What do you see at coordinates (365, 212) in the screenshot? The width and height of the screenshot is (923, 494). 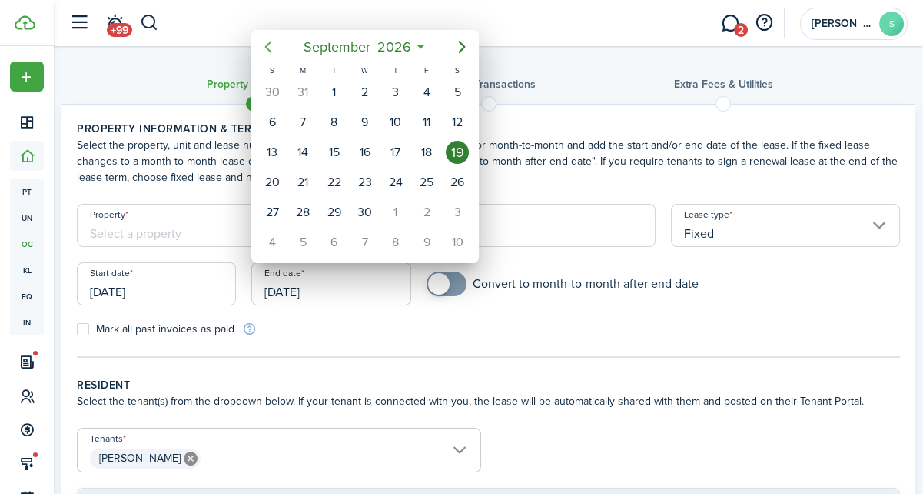 I see `div: Wednesday, September 30, 2026` at bounding box center [365, 212].